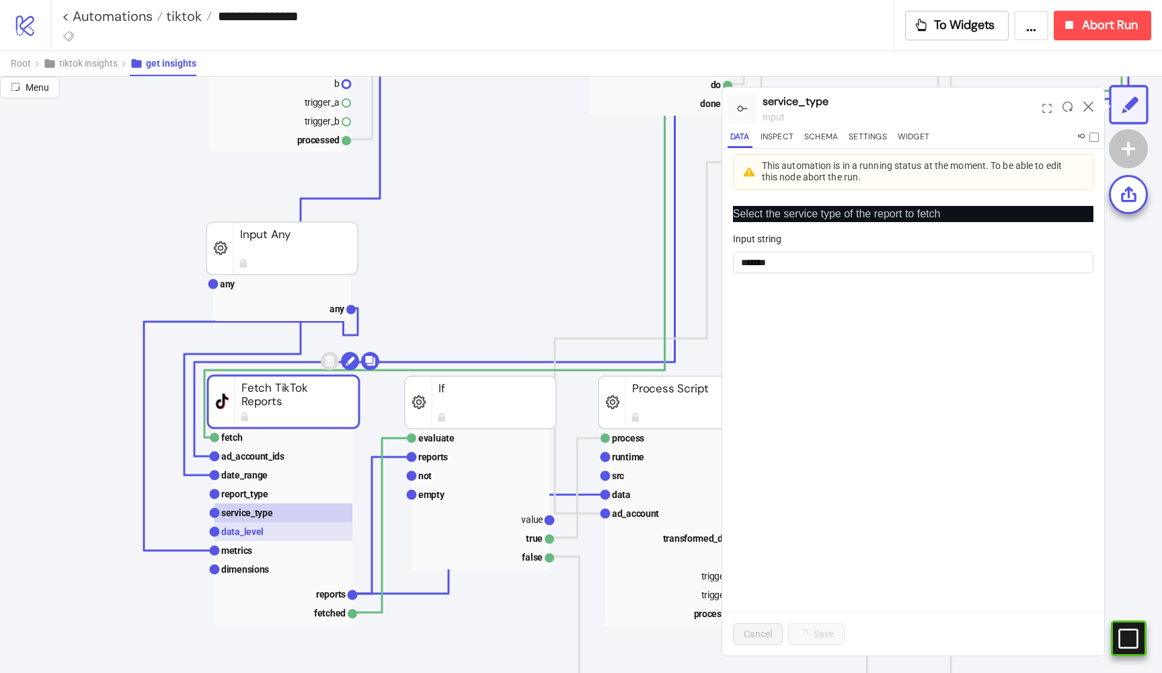 The height and width of the screenshot is (673, 1162). What do you see at coordinates (245, 569) in the screenshot?
I see `text: dimensions` at bounding box center [245, 569].